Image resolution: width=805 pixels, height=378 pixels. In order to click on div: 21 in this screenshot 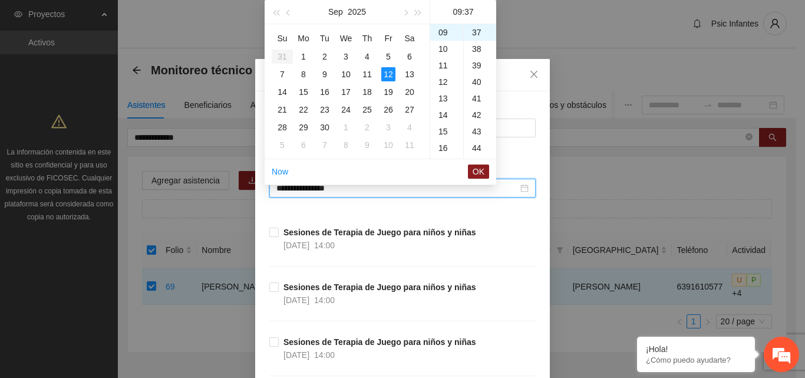, I will do `click(282, 110)`.